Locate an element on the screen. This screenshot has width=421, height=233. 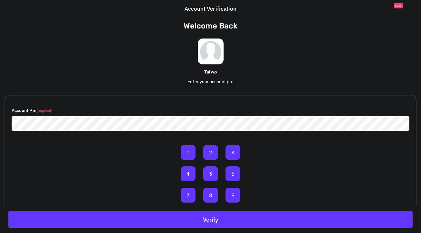
button: 8 is located at coordinates (211, 195).